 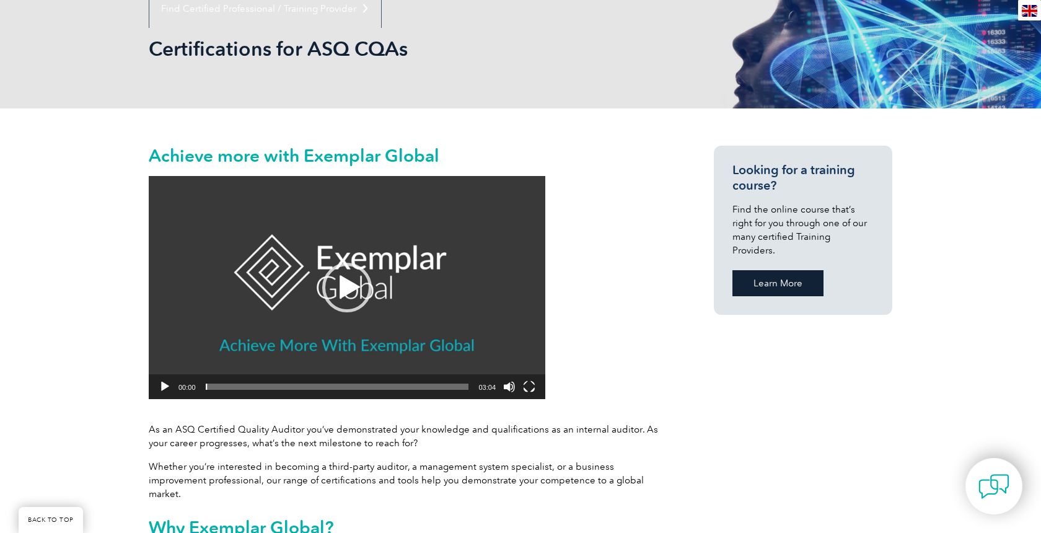 What do you see at coordinates (409, 49) in the screenshot?
I see `h2: Certifications for ASQ CQAs` at bounding box center [409, 49].